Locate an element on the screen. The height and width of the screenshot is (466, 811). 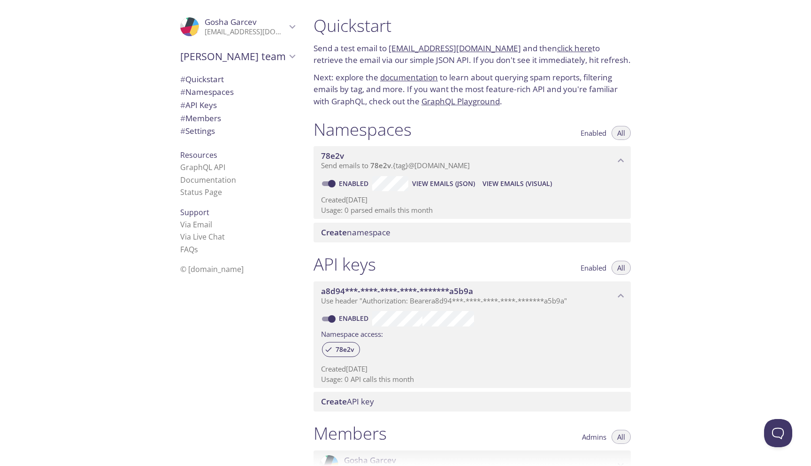
button: Admins is located at coordinates (594, 436).